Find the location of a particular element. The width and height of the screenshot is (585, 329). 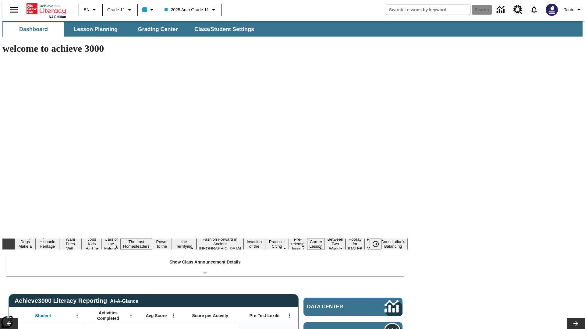

button: Grading Center is located at coordinates (158, 29).